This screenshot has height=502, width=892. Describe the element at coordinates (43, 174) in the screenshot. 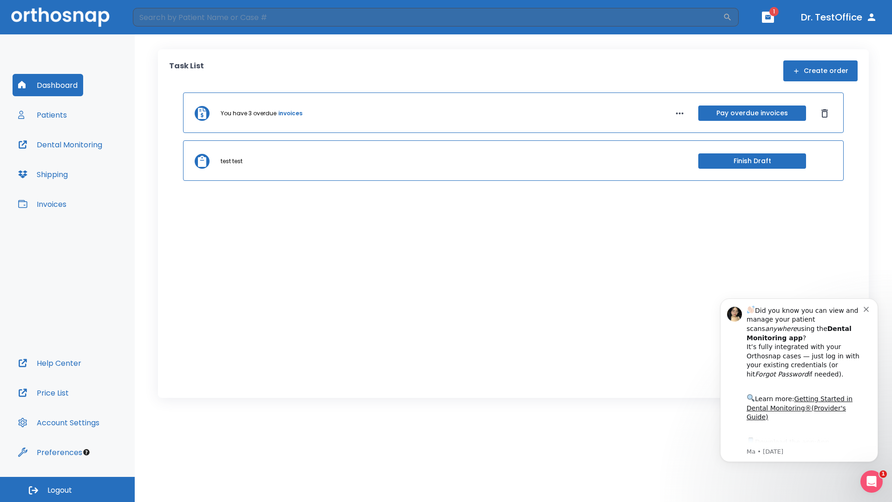

I see `button: Shipping` at that location.